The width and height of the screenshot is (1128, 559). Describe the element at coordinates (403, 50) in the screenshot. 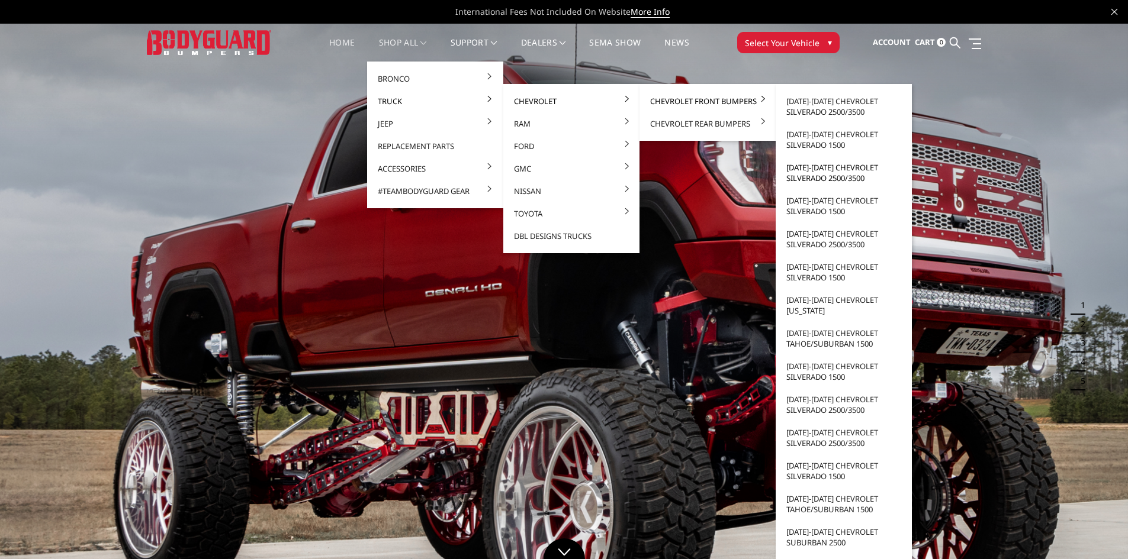

I see `a: shop all` at that location.